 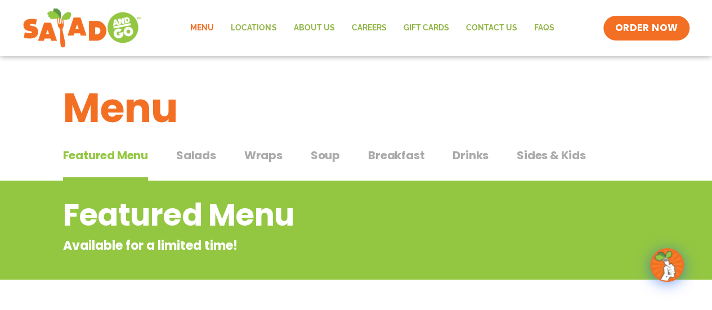 What do you see at coordinates (311, 245) in the screenshot?
I see `p: Available for a limited time!` at bounding box center [311, 245].